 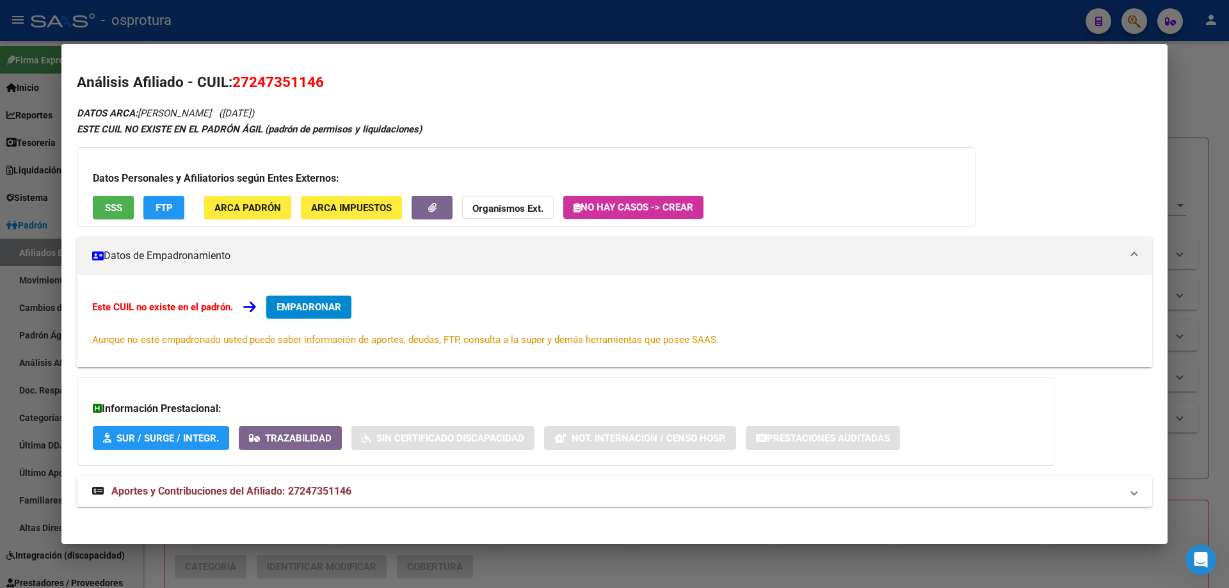 I want to click on h1: Fin, so click(x=70, y=10).